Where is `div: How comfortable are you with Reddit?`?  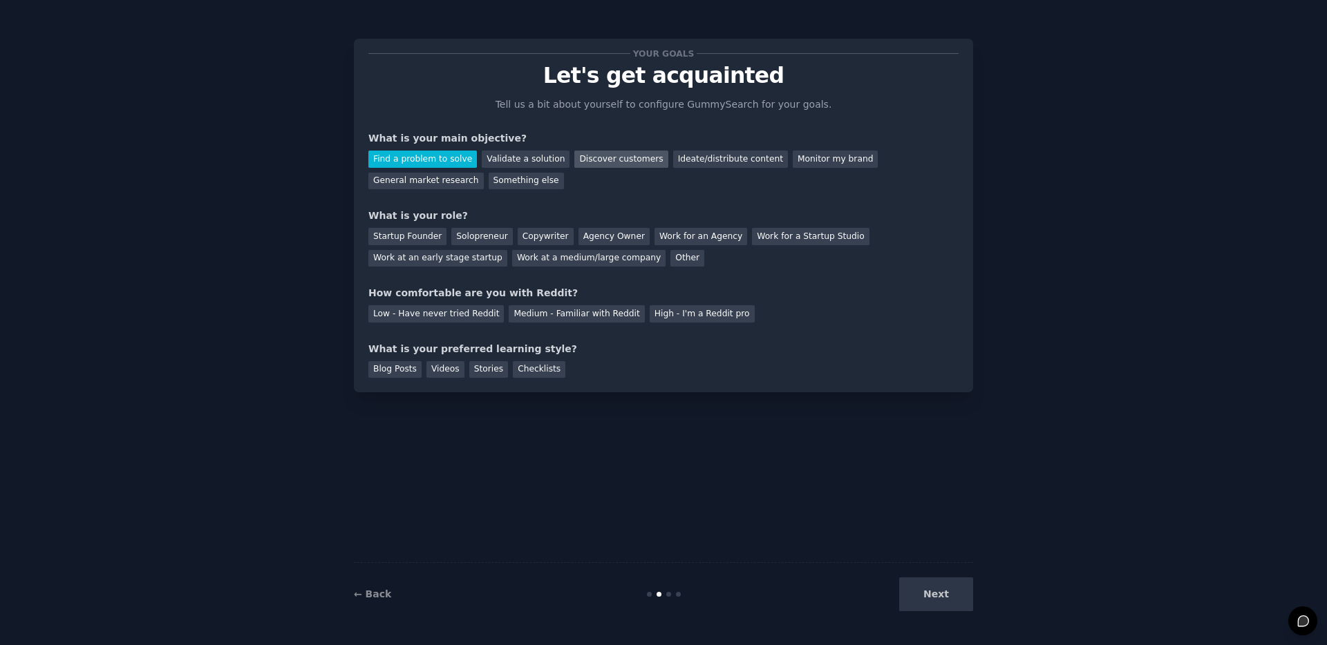
div: How comfortable are you with Reddit? is located at coordinates (663, 293).